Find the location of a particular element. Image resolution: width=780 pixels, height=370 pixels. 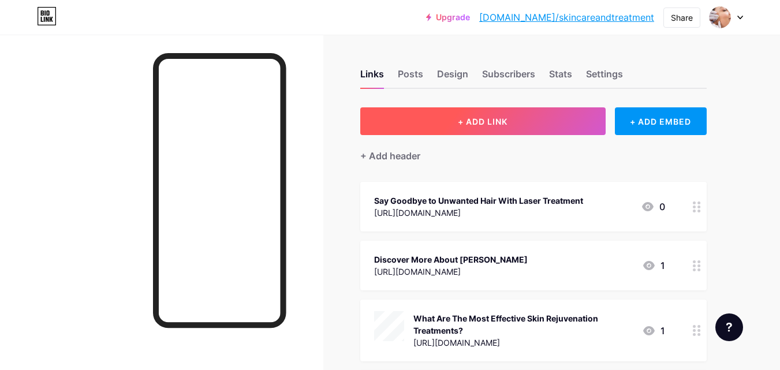

div: Stats is located at coordinates (561, 77).